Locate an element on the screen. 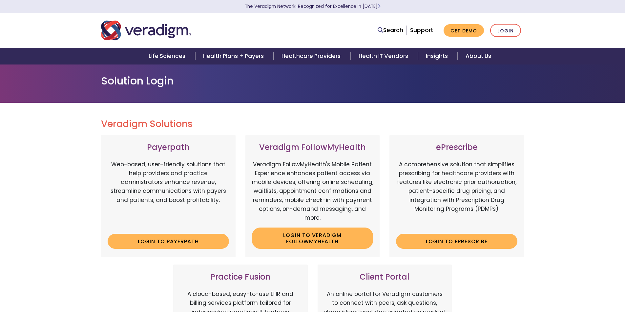 The width and height of the screenshot is (625, 312). span: Learn More is located at coordinates (379, 6).